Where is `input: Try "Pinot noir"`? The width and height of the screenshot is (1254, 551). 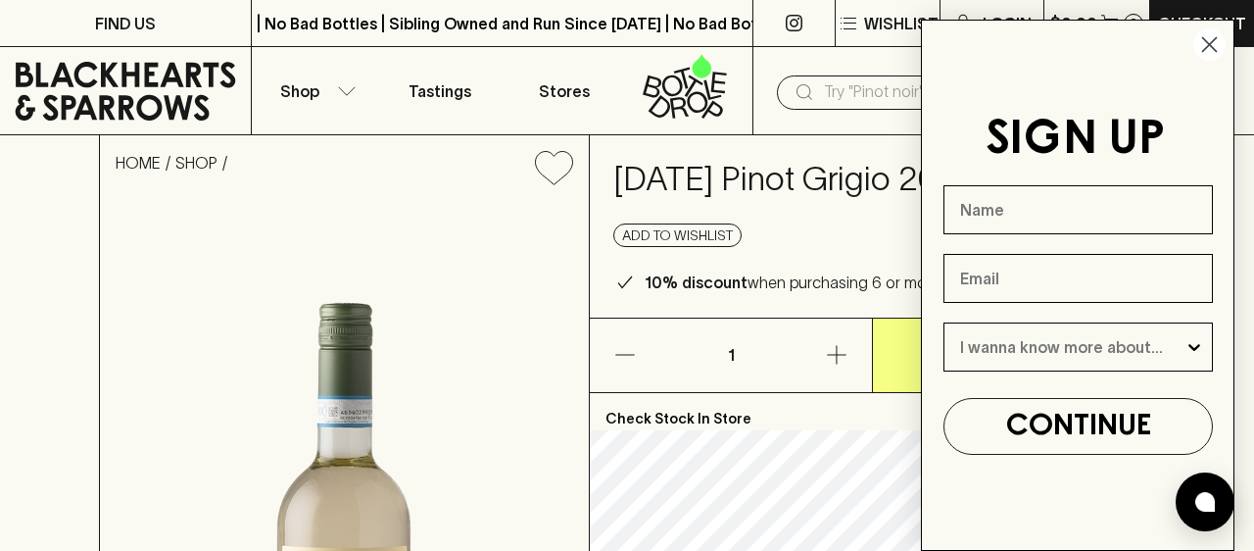 input: Try "Pinot noir" is located at coordinates (1019, 92).